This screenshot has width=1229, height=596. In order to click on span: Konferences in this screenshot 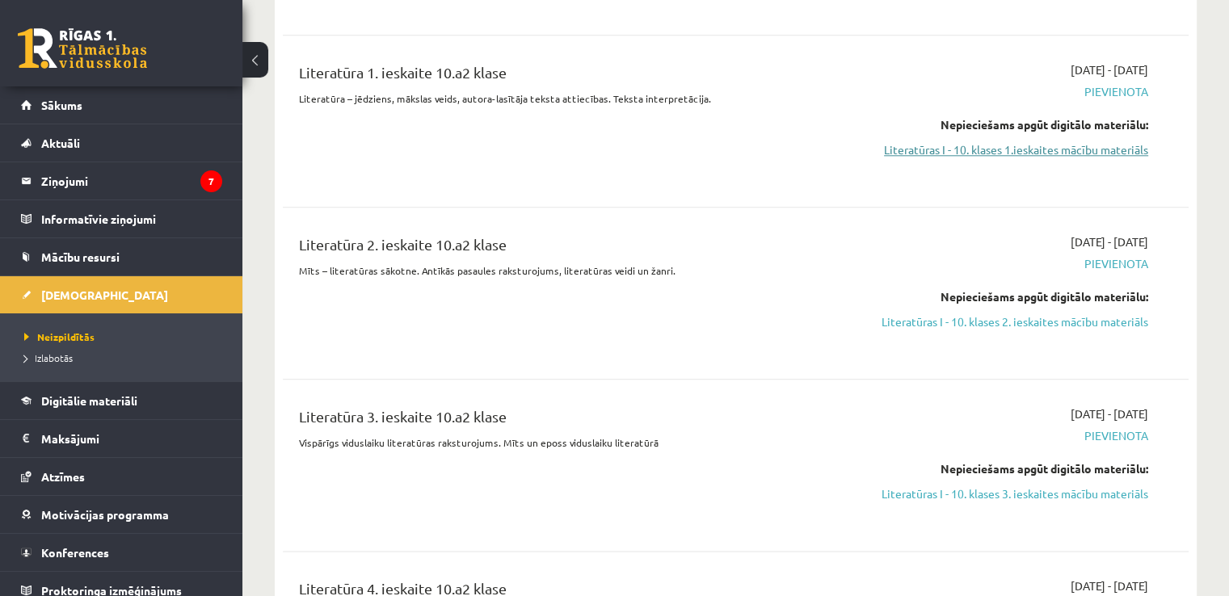, I will do `click(75, 553)`.